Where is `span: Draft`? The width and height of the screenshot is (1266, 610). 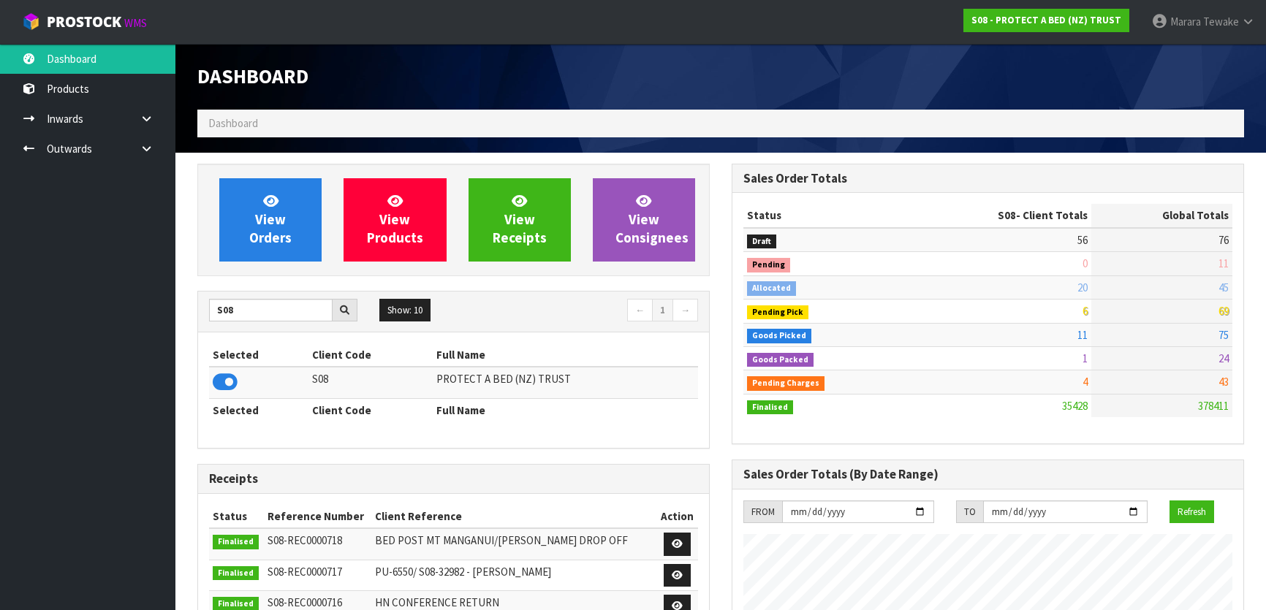
span: Draft is located at coordinates (762, 242).